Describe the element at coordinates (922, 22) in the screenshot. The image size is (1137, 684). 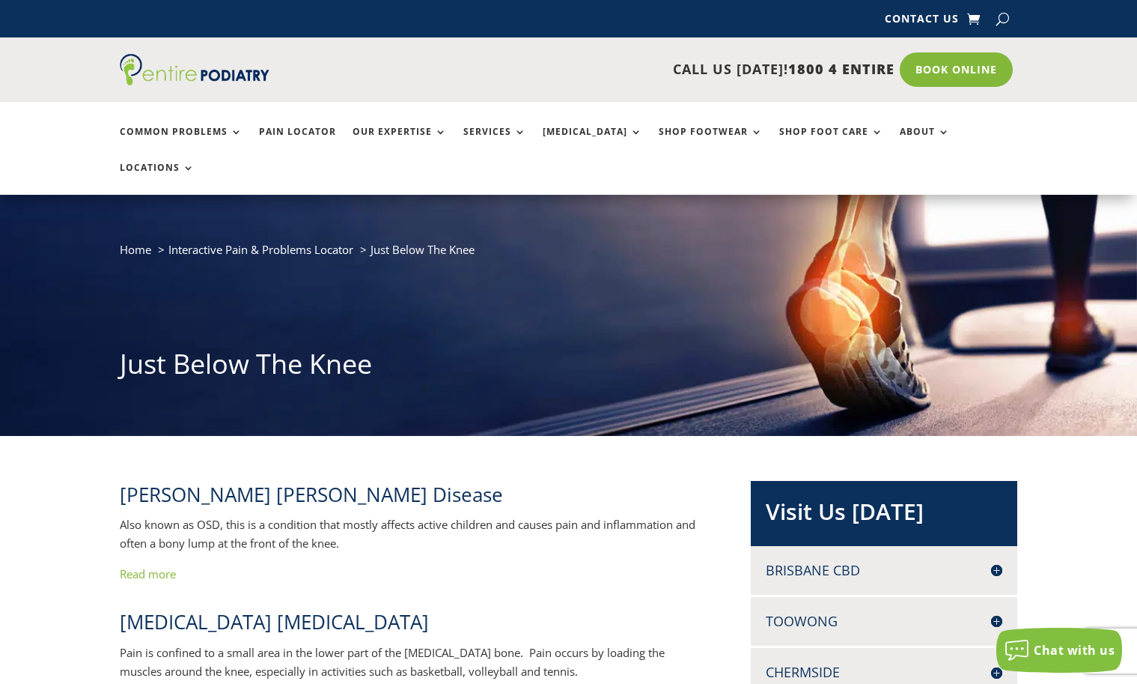
I see `a: Contact Us` at that location.